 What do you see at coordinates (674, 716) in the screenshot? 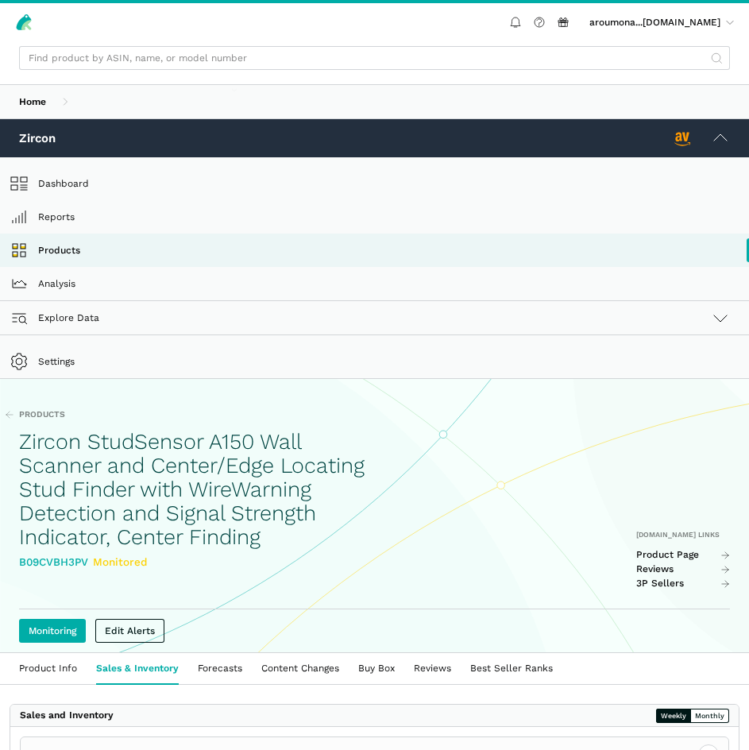
I see `button: Weekly` at bounding box center [674, 716].